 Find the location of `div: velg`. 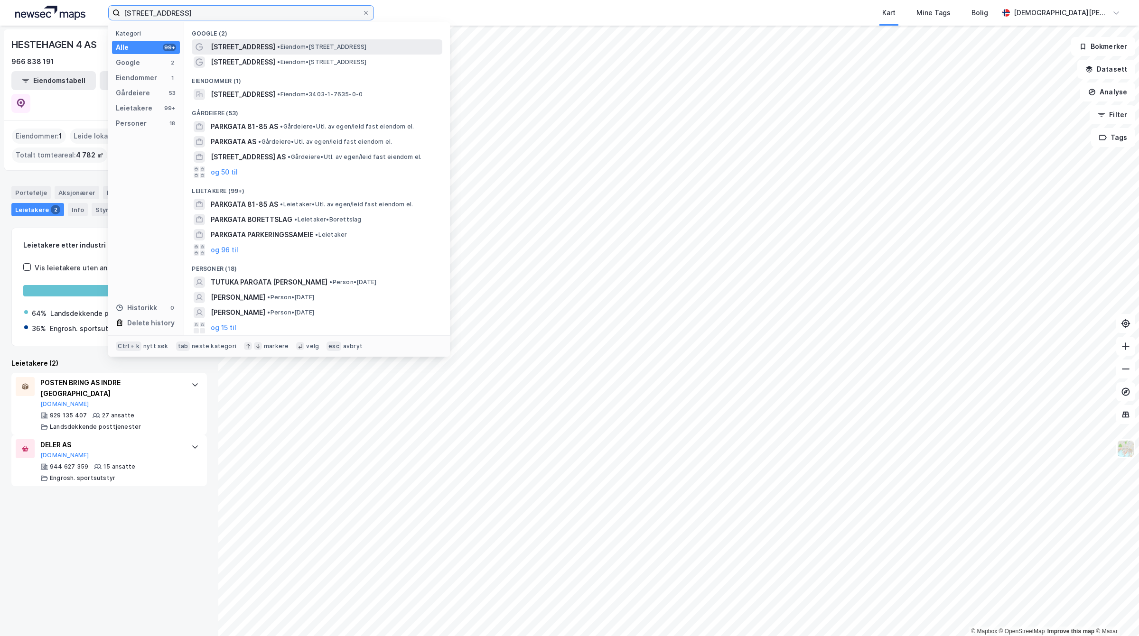

div: velg is located at coordinates (312, 346).